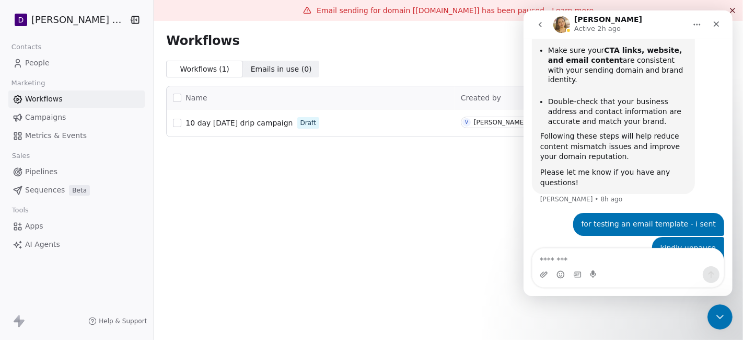 Image resolution: width=743 pixels, height=340 pixels. I want to click on button: Upload attachment, so click(20, 264).